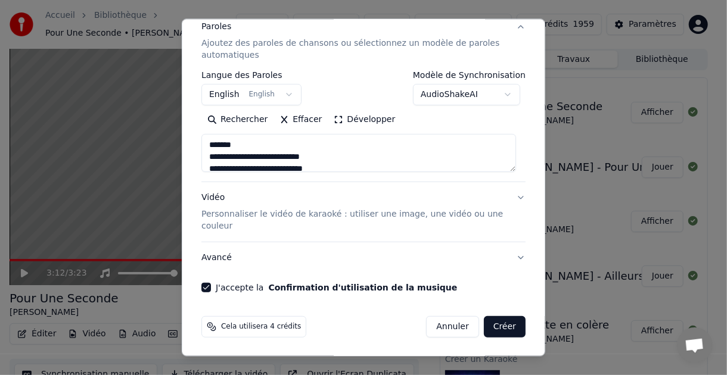  I want to click on button: Avancé, so click(363, 257).